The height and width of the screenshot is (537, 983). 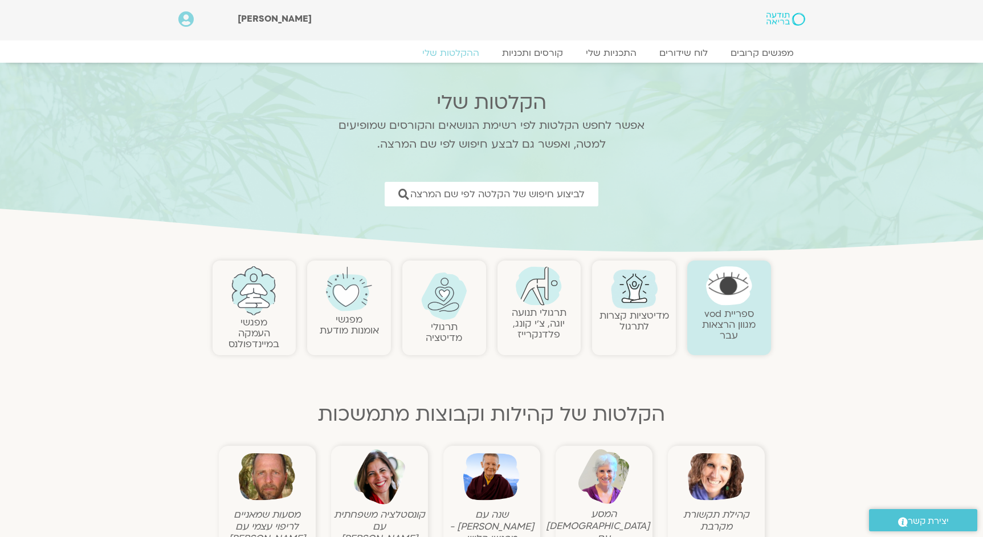 I want to click on a: לוח שידורים, so click(x=683, y=53).